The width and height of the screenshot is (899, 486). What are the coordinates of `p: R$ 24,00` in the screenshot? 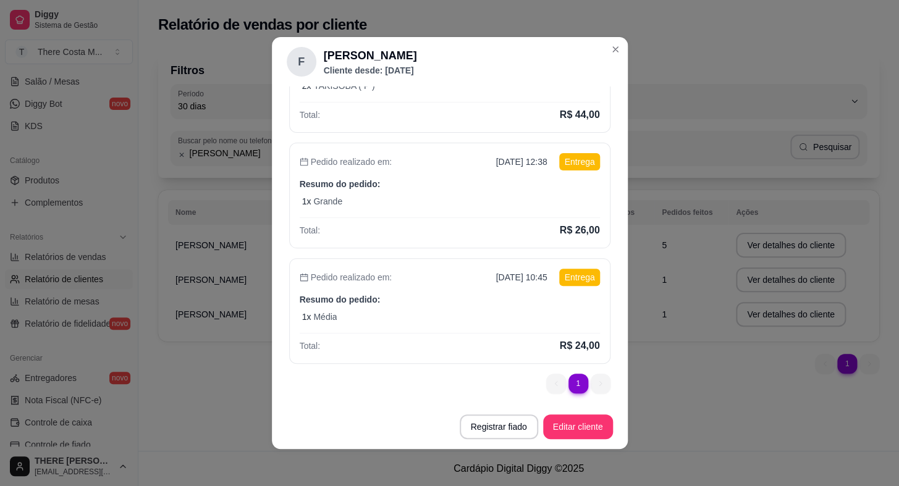 It's located at (580, 346).